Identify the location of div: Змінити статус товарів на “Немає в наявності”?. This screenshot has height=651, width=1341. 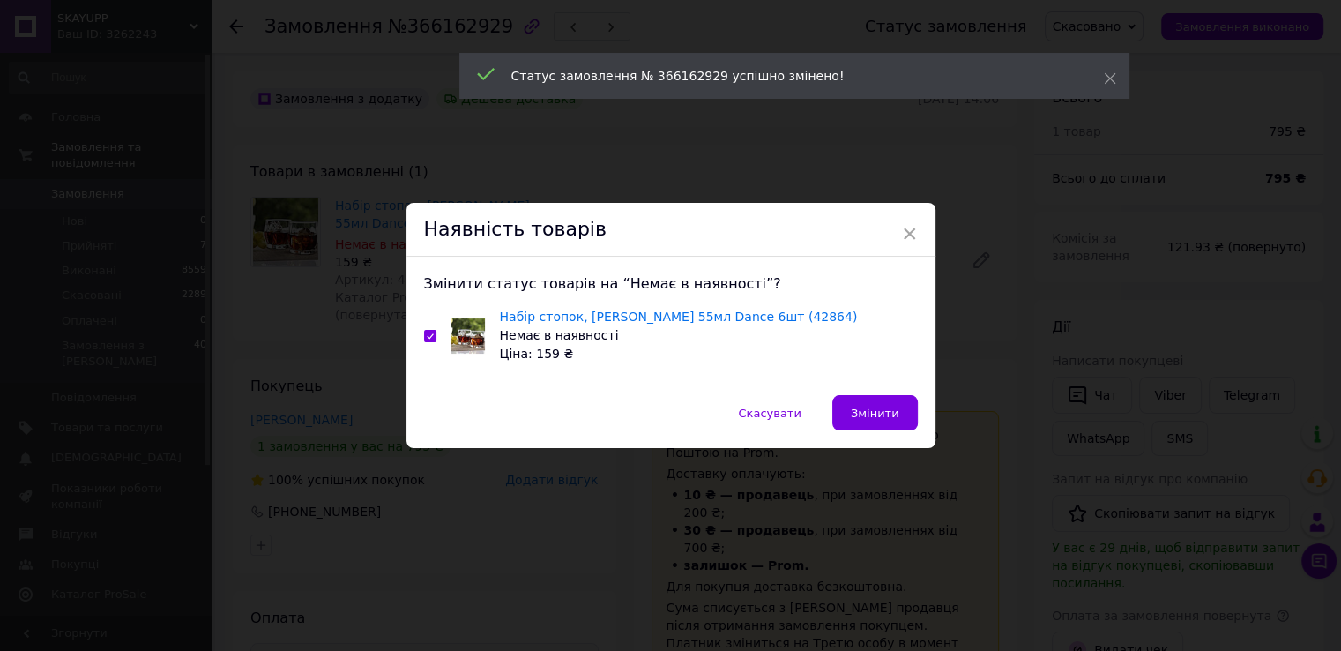
(671, 284).